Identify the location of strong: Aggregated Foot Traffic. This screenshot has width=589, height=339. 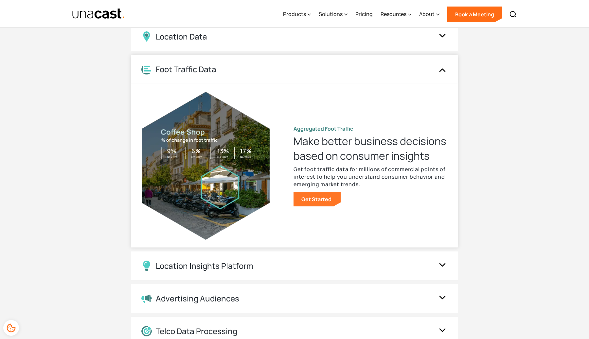
(323, 129).